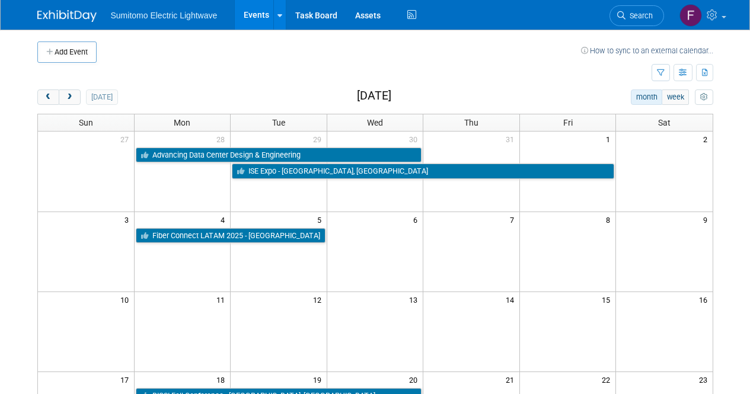  Describe the element at coordinates (690, 15) in the screenshot. I see `img: Faith Byrd` at that location.